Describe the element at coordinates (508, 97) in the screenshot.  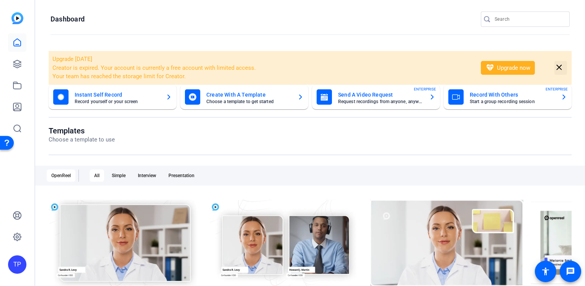
I see `button: Record With OthersStart a group recording sessionENTERPRISE` at that location.